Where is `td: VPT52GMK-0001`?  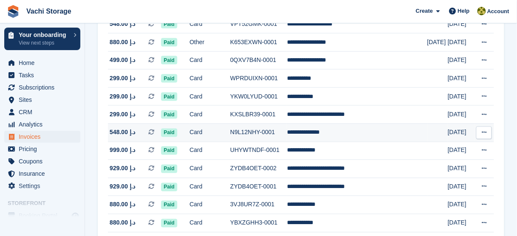 td: VPT52GMK-0001 is located at coordinates (259, 24).